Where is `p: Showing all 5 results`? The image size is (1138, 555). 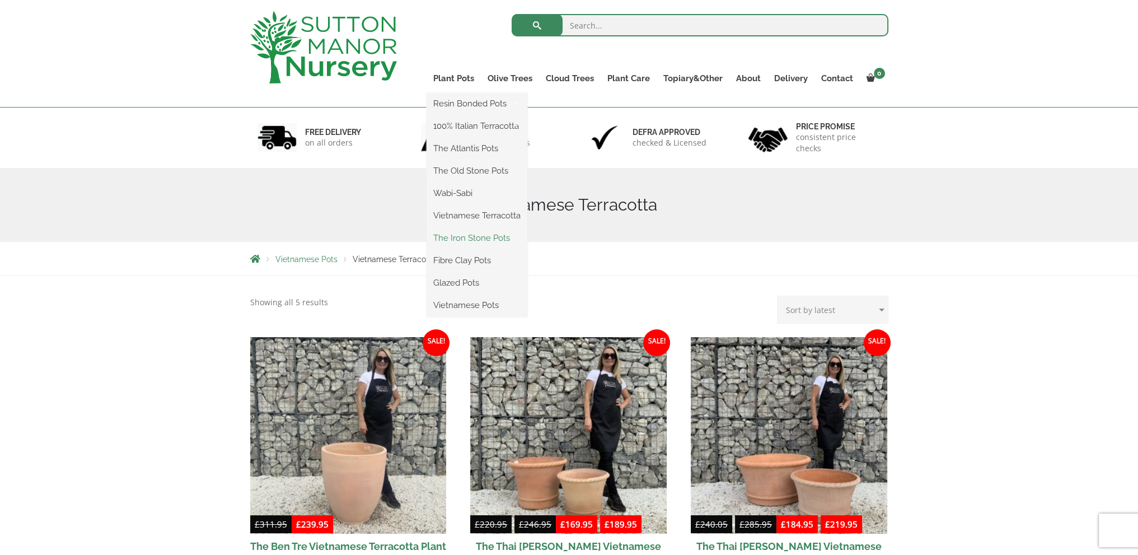
p: Showing all 5 results is located at coordinates (289, 302).